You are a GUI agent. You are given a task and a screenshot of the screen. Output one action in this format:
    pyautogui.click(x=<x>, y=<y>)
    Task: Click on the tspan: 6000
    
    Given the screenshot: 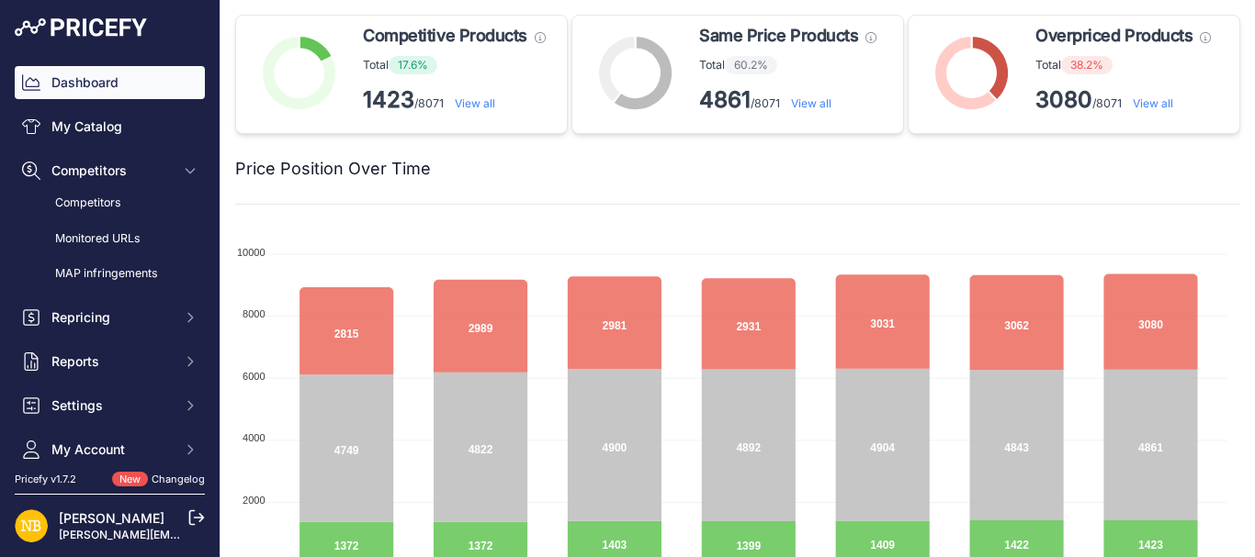 What is the action you would take?
    pyautogui.click(x=253, y=377)
    